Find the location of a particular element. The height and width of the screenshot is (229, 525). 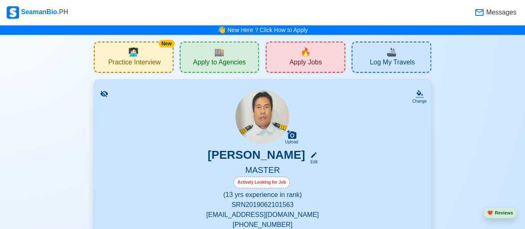

div: New is located at coordinates (167, 44).